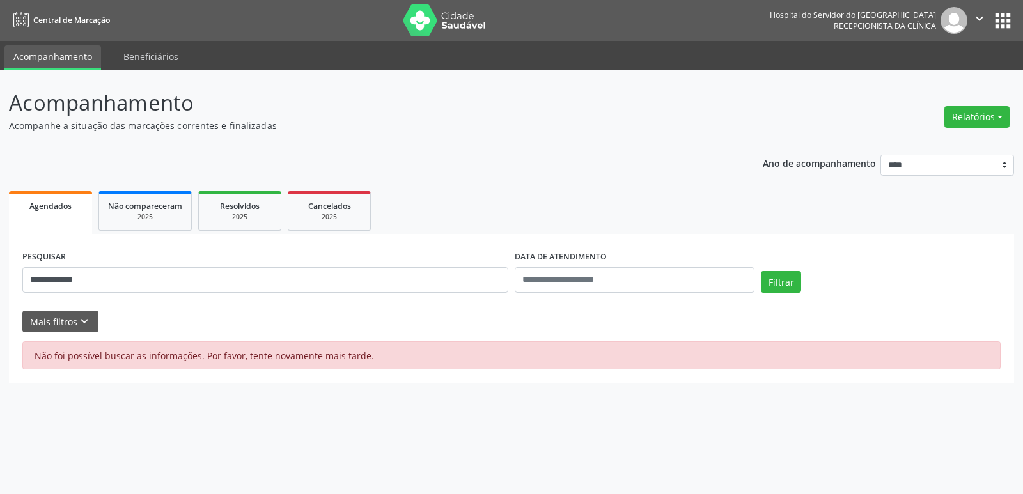 The width and height of the screenshot is (1023, 494). I want to click on span: Central de Marcação, so click(72, 20).